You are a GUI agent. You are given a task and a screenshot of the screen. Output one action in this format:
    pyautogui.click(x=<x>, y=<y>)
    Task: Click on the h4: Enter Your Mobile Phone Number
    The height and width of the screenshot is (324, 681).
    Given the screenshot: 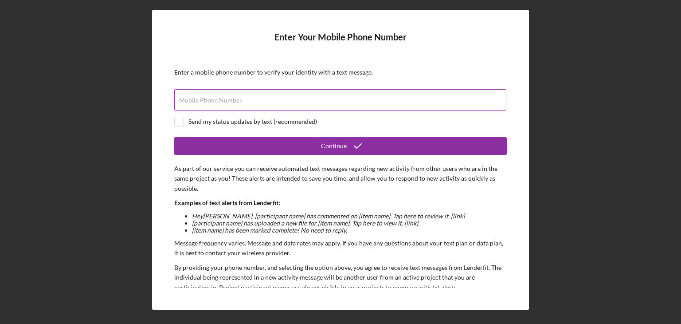 What is the action you would take?
    pyautogui.click(x=341, y=43)
    